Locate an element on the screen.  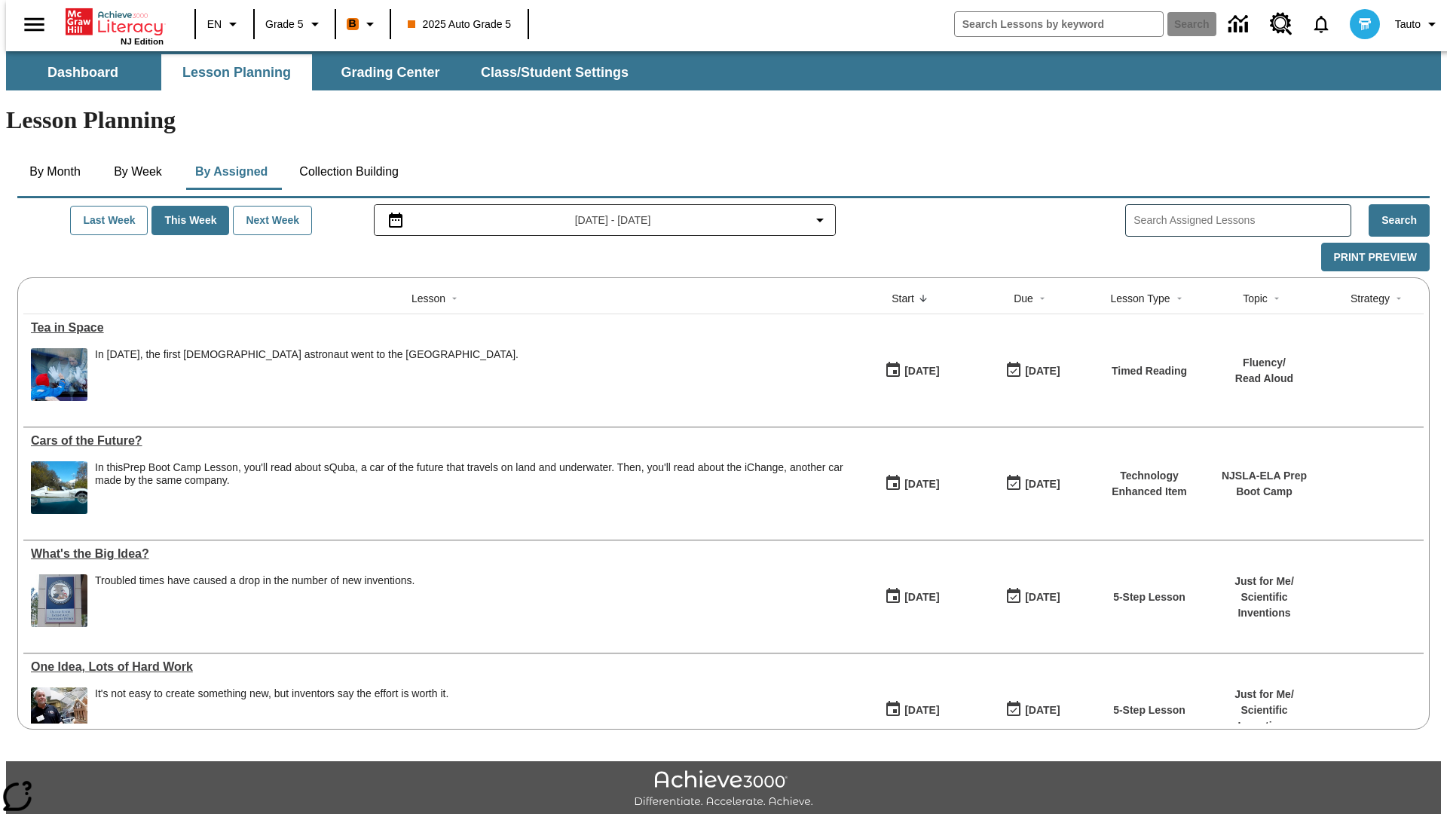
span: Tauto is located at coordinates (1407, 24).